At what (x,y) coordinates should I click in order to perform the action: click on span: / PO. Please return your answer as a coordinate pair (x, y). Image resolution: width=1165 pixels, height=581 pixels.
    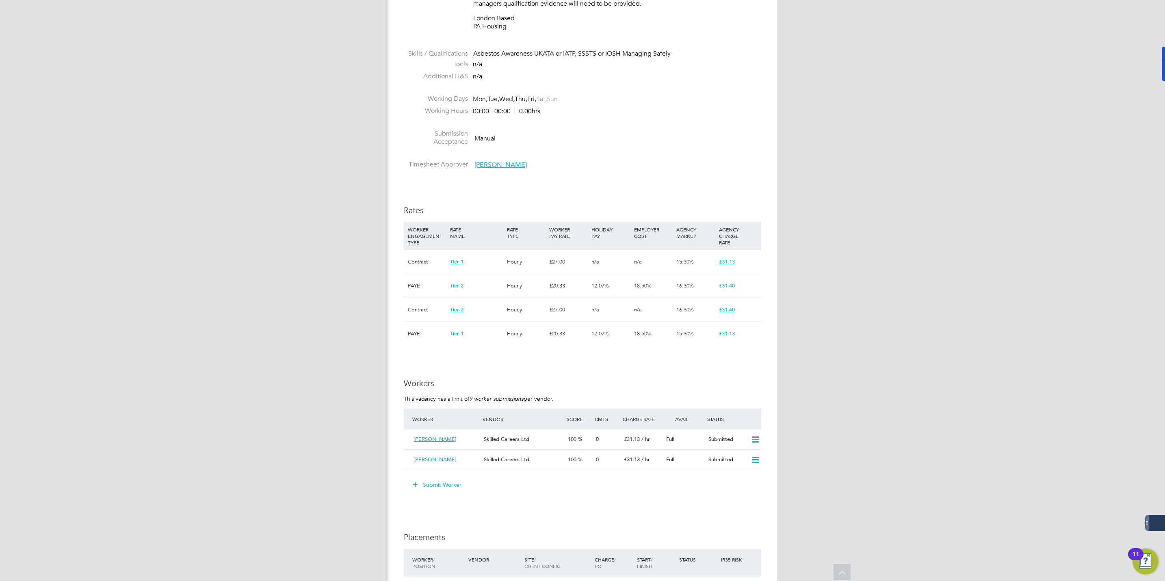
    Looking at the image, I should click on (605, 563).